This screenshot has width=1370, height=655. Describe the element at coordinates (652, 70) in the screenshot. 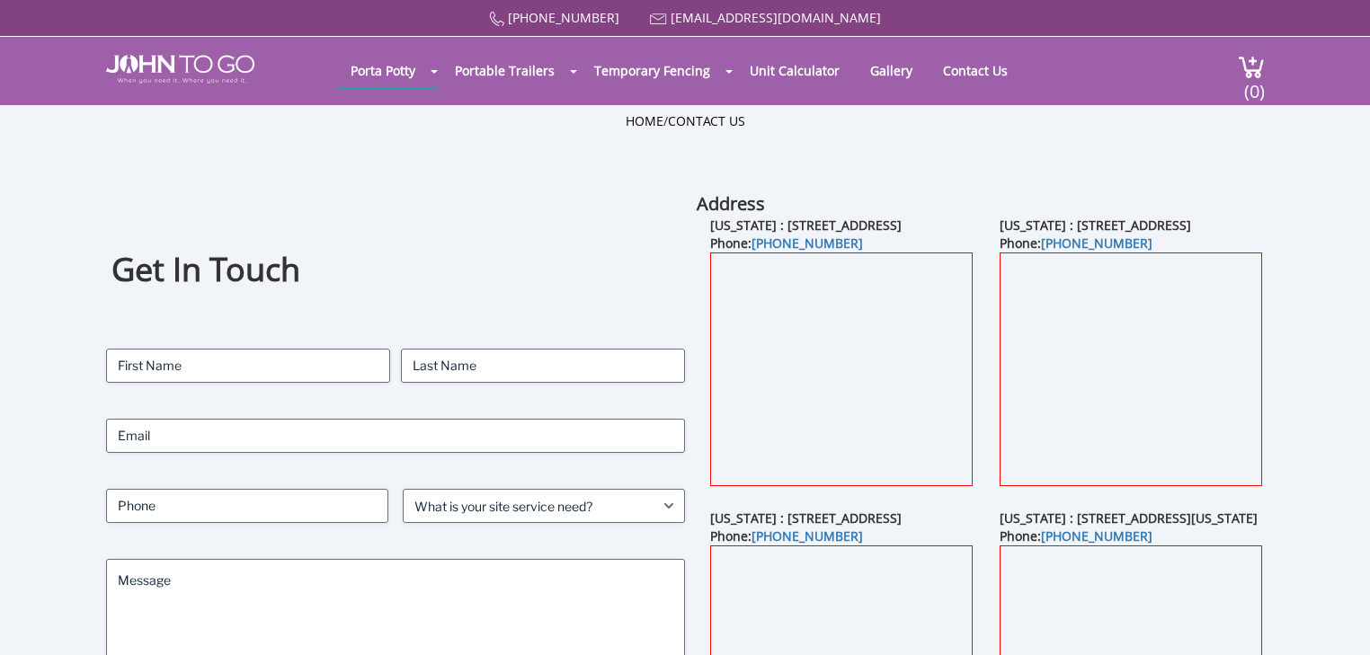

I see `a: Temporary Fencing` at that location.